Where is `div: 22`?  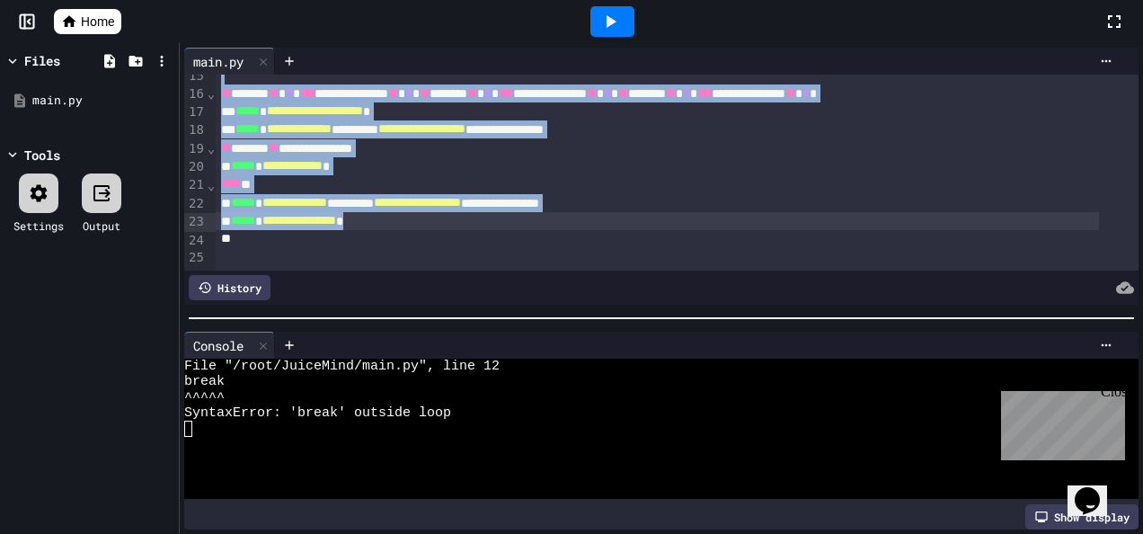
div: 22 is located at coordinates (195, 204).